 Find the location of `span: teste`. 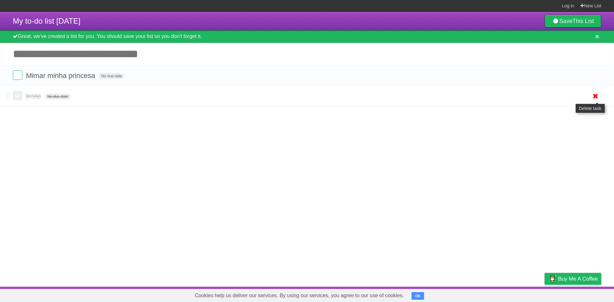

span: teste is located at coordinates (34, 96).